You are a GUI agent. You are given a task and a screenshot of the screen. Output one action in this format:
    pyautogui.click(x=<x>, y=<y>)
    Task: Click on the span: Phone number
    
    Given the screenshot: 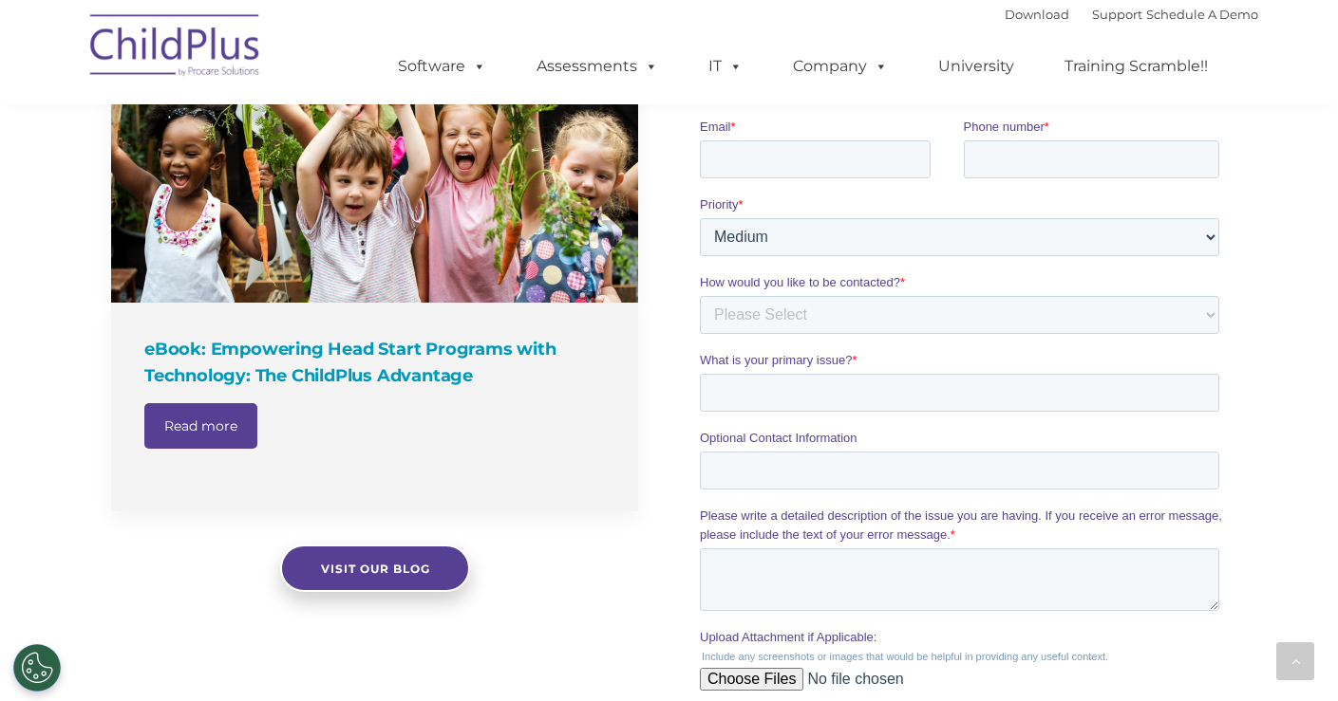 What is the action you would take?
    pyautogui.click(x=304, y=210)
    